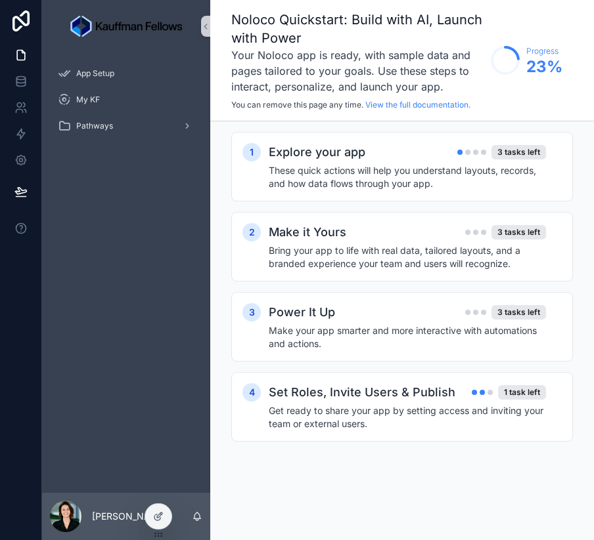 The width and height of the screenshot is (594, 540). I want to click on h4: Get ready to share your app by setting access and inviting your team or external users., so click(407, 418).